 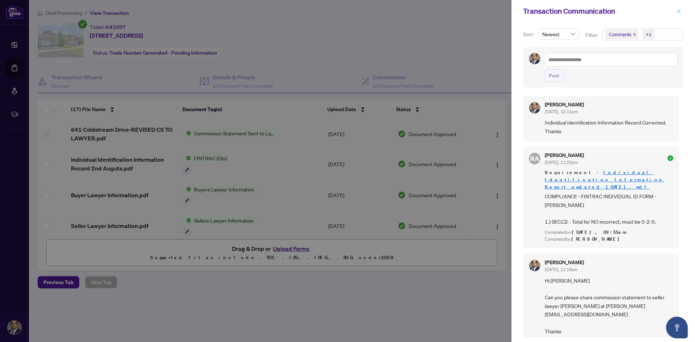 What do you see at coordinates (609, 180) in the screenshot?
I see `span: Requirement -` at bounding box center [609, 180].